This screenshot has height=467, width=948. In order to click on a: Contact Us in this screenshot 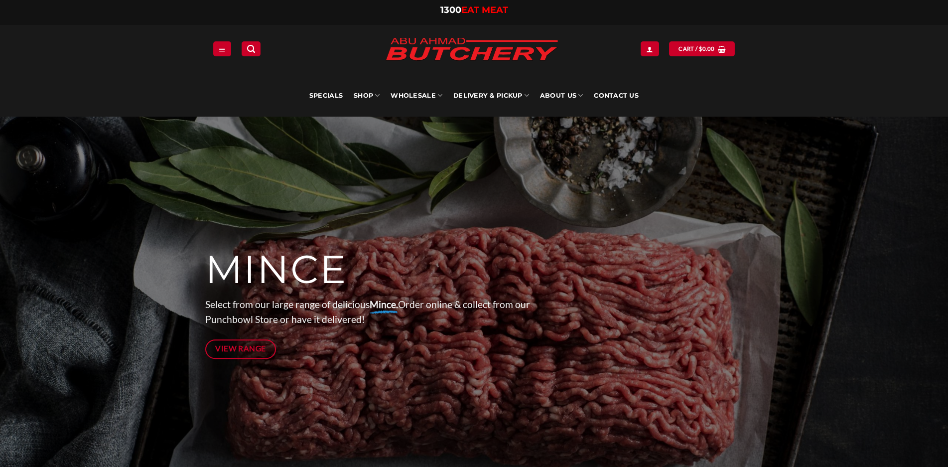, I will do `click(616, 96)`.